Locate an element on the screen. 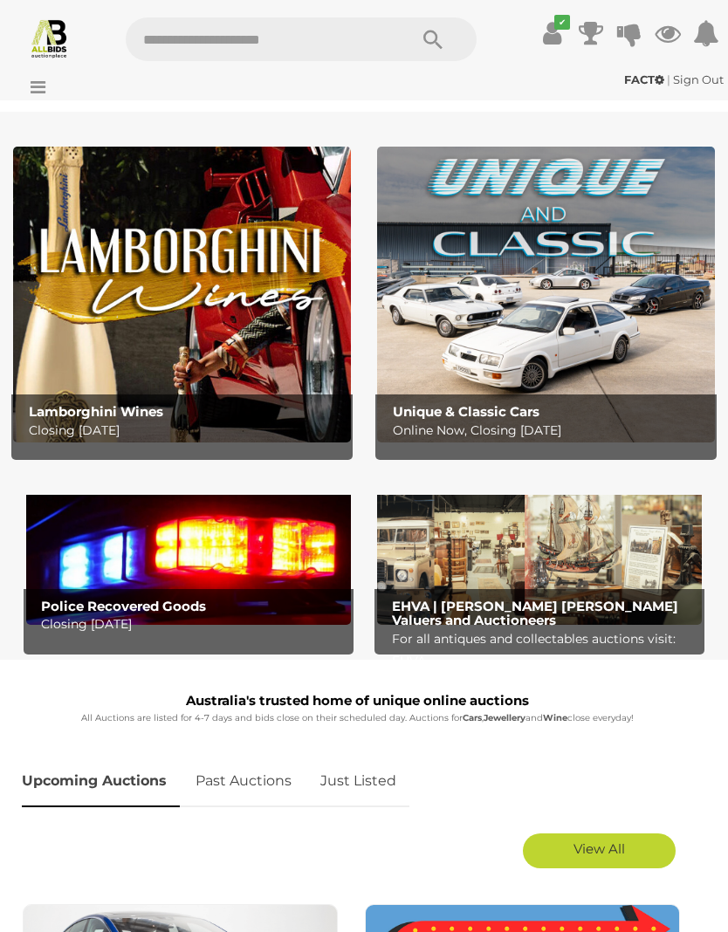  h1: Australia's trusted home of unique online auctions is located at coordinates (357, 701).